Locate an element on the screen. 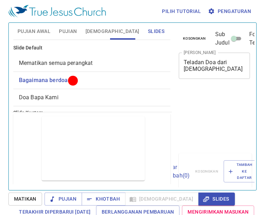  h6: Slide Default is located at coordinates (92, 48).